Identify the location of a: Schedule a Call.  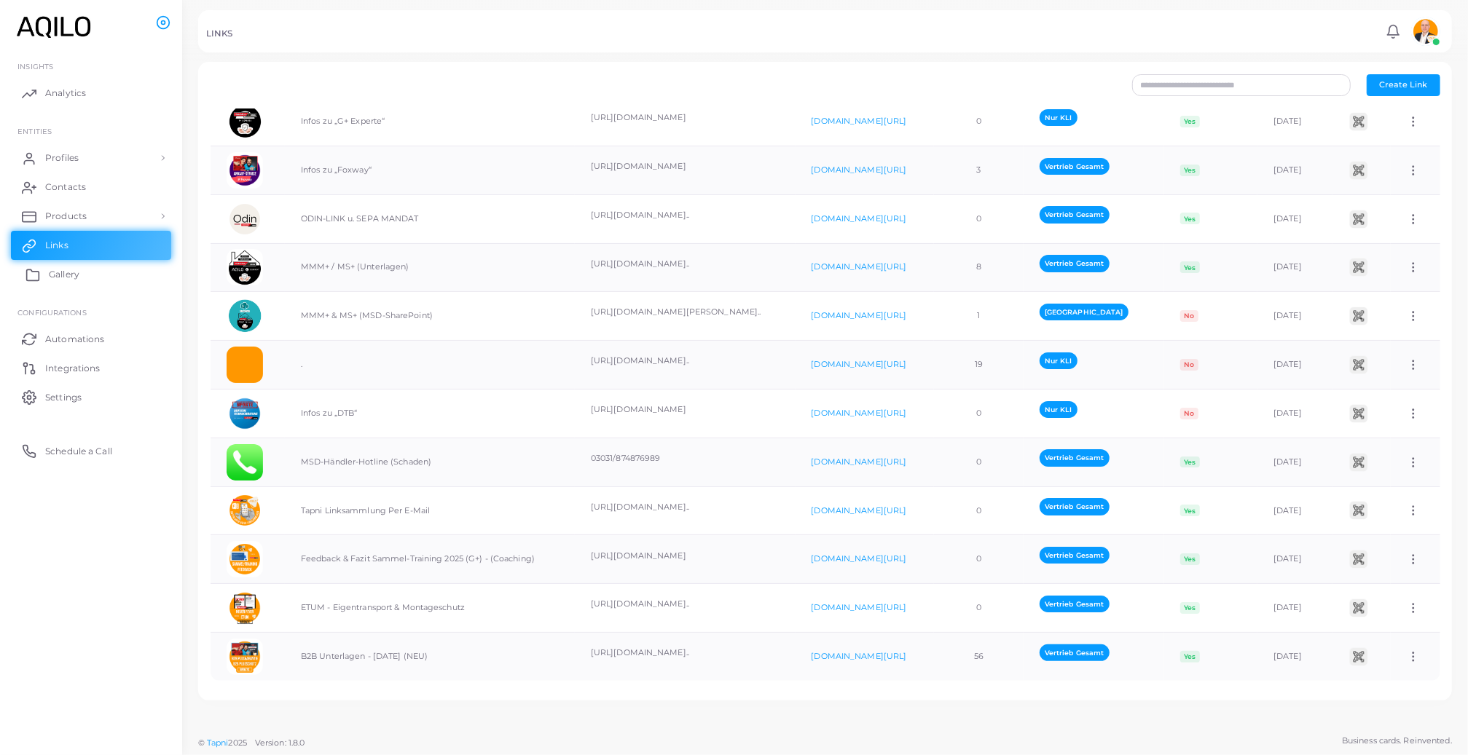
(91, 451).